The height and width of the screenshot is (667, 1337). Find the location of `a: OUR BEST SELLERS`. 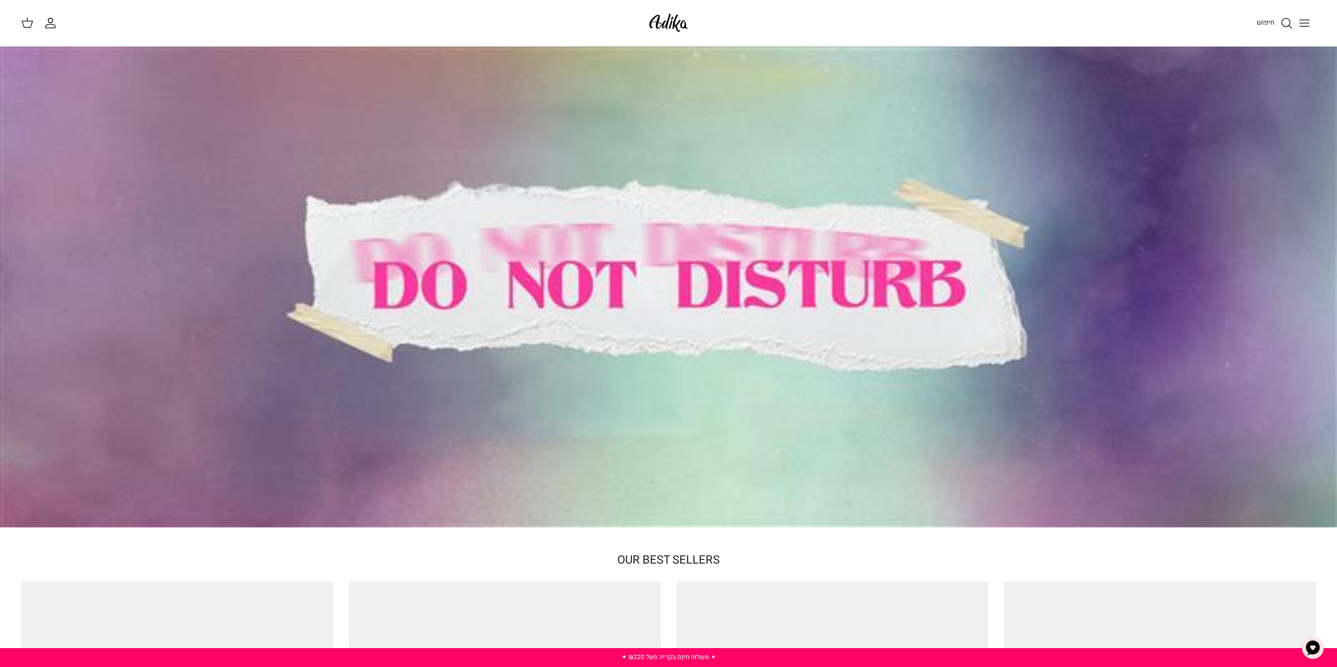

a: OUR BEST SELLERS is located at coordinates (668, 560).